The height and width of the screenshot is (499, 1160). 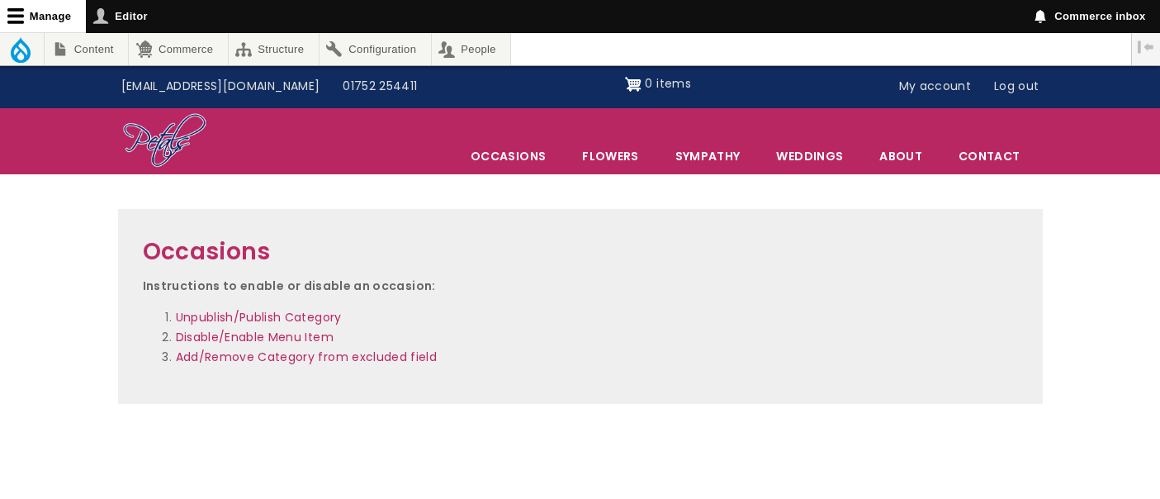 What do you see at coordinates (164, 141) in the screenshot?
I see `img: Home` at bounding box center [164, 141].